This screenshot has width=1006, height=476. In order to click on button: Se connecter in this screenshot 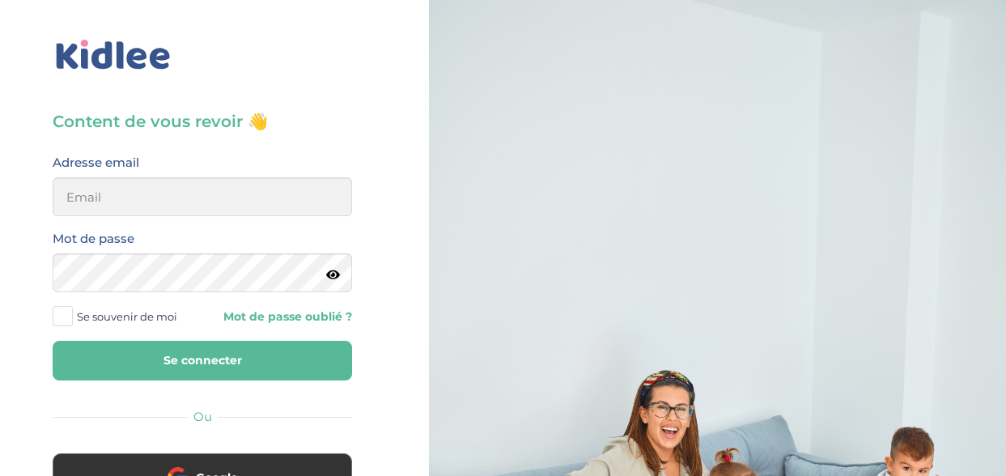, I will do `click(202, 360)`.